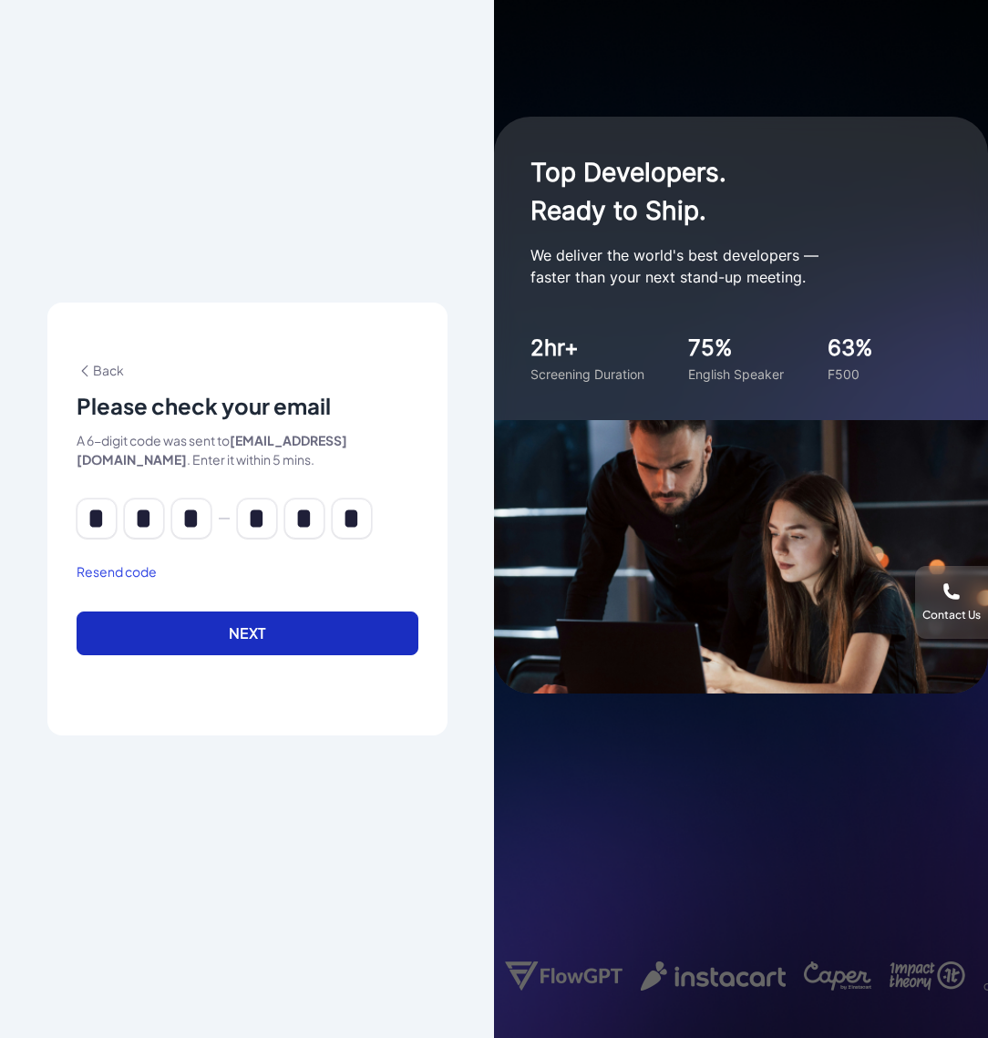 The image size is (988, 1038). What do you see at coordinates (713, 191) in the screenshot?
I see `h1: Top Developers. Ready to Ship.` at bounding box center [713, 191].